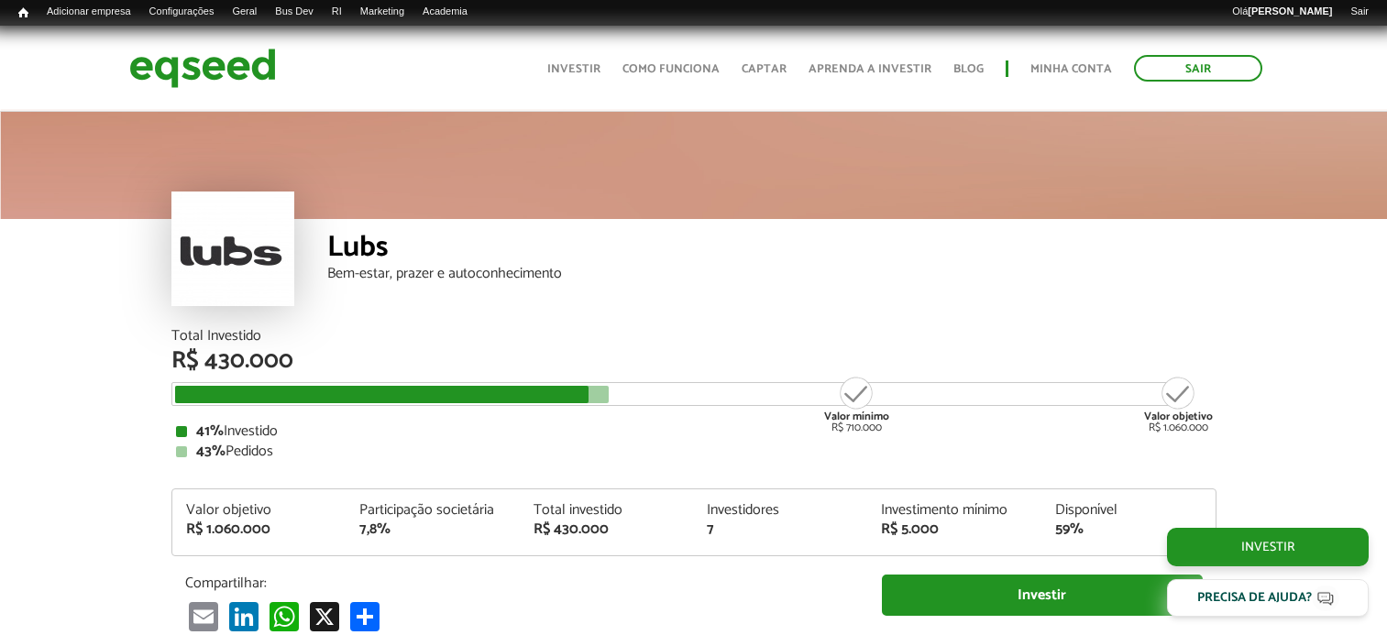 The width and height of the screenshot is (1387, 635). Describe the element at coordinates (954, 530) in the screenshot. I see `div: R$ 5.000` at that location.